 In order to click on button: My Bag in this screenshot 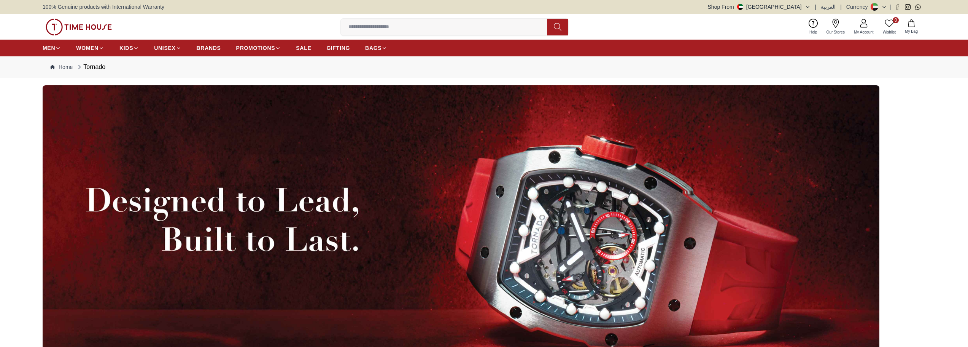, I will do `click(912, 27)`.